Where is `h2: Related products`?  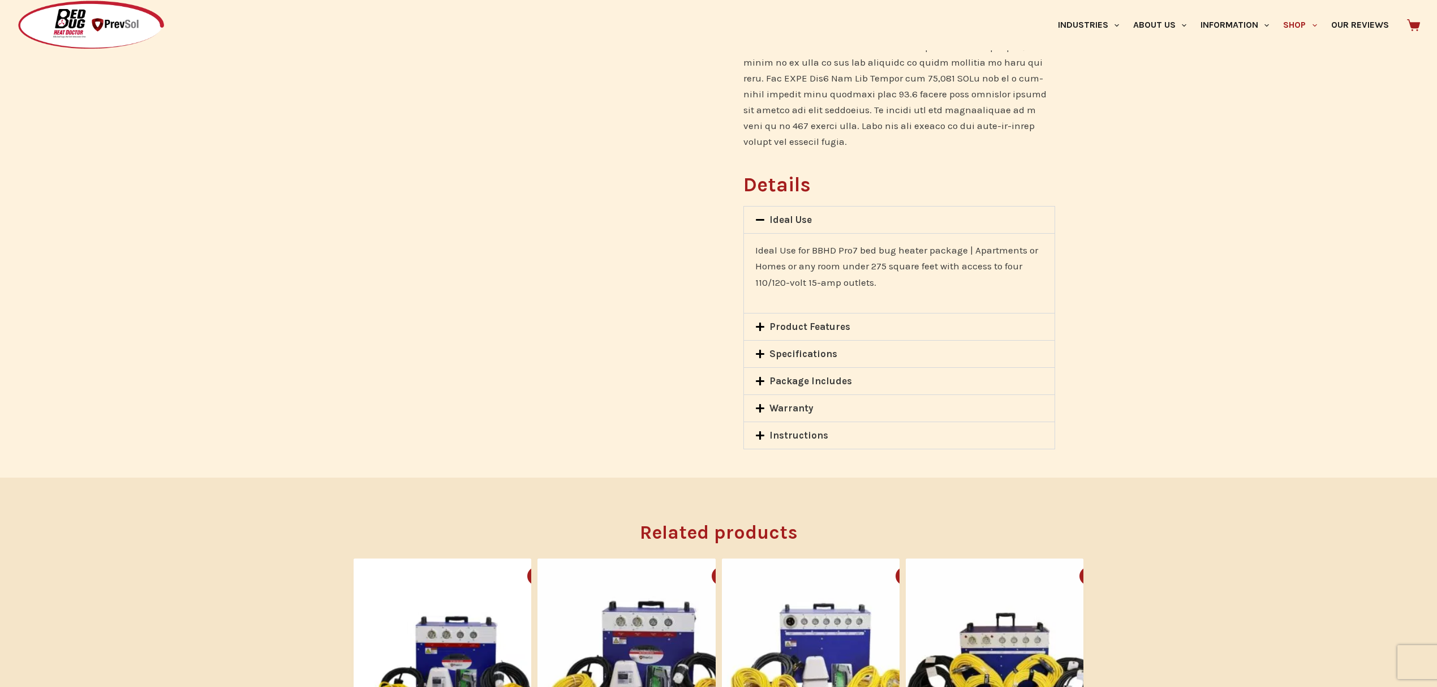
h2: Related products is located at coordinates (718, 532).